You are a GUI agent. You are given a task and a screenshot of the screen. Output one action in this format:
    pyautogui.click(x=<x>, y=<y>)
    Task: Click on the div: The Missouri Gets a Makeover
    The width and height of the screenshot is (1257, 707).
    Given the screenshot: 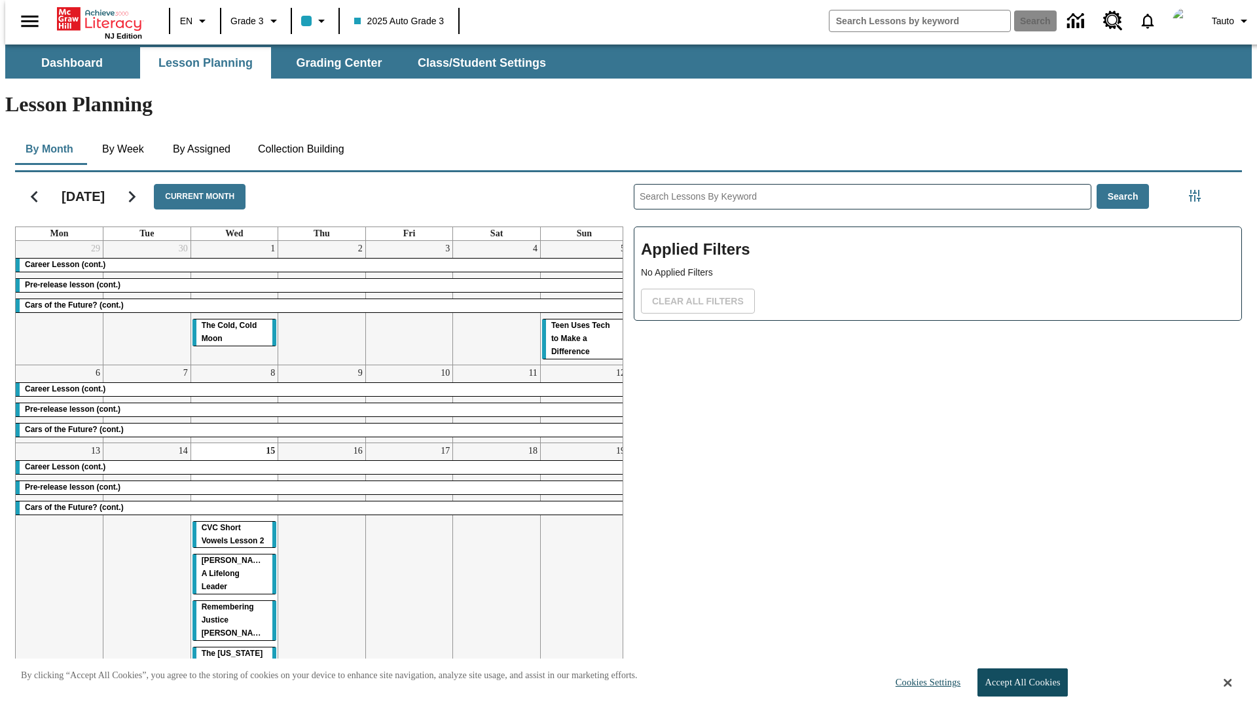 What is the action you would take?
    pyautogui.click(x=234, y=661)
    